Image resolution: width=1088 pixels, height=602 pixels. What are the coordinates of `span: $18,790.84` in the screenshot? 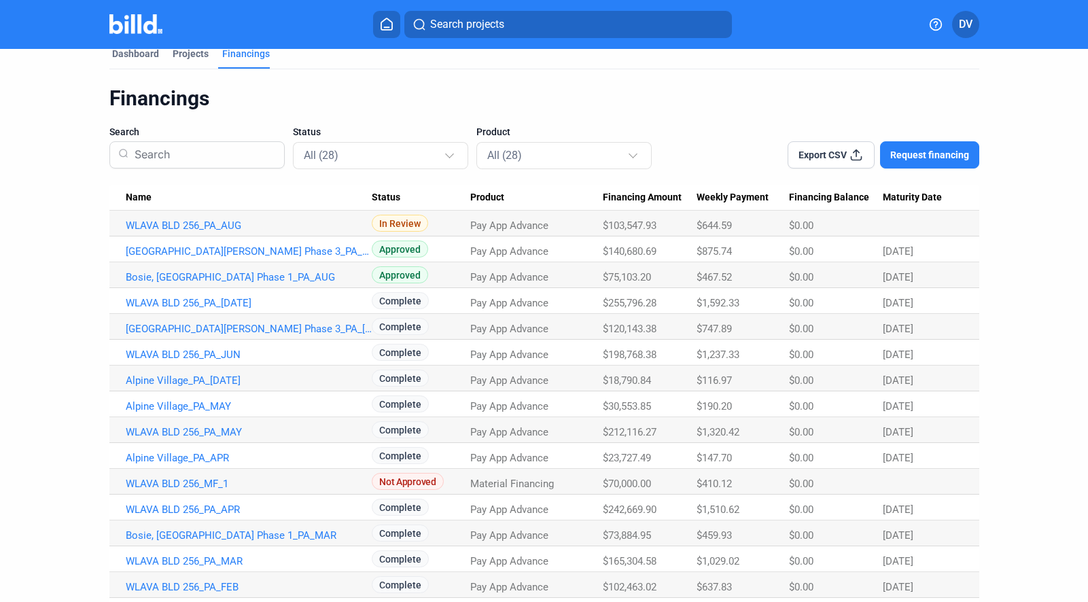 It's located at (627, 381).